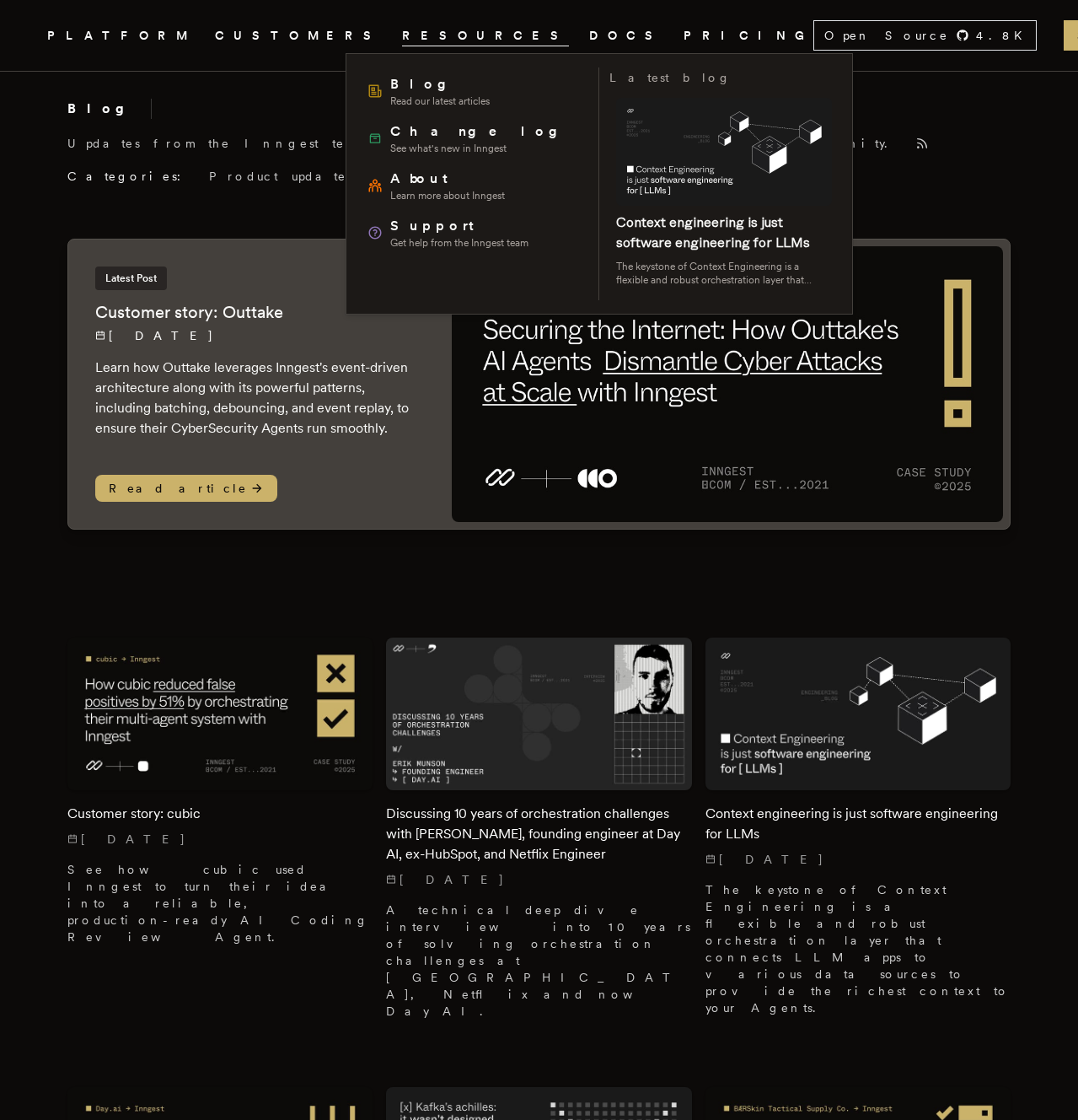 Image resolution: width=1078 pixels, height=1120 pixels. I want to click on span: Open Source, so click(886, 36).